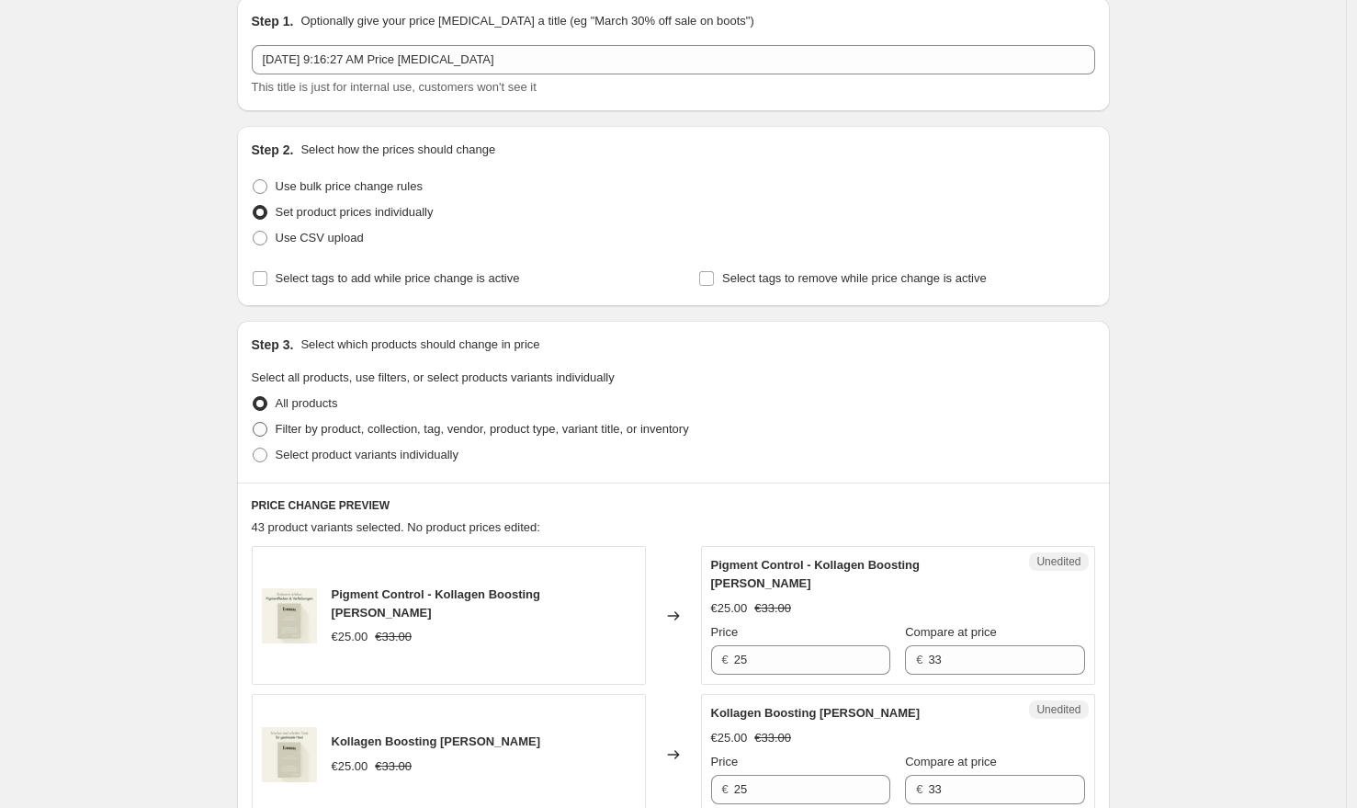 Image resolution: width=1357 pixels, height=808 pixels. What do you see at coordinates (394, 86) in the screenshot?
I see `span: This title is just for internal use, customers won't see it` at bounding box center [394, 86].